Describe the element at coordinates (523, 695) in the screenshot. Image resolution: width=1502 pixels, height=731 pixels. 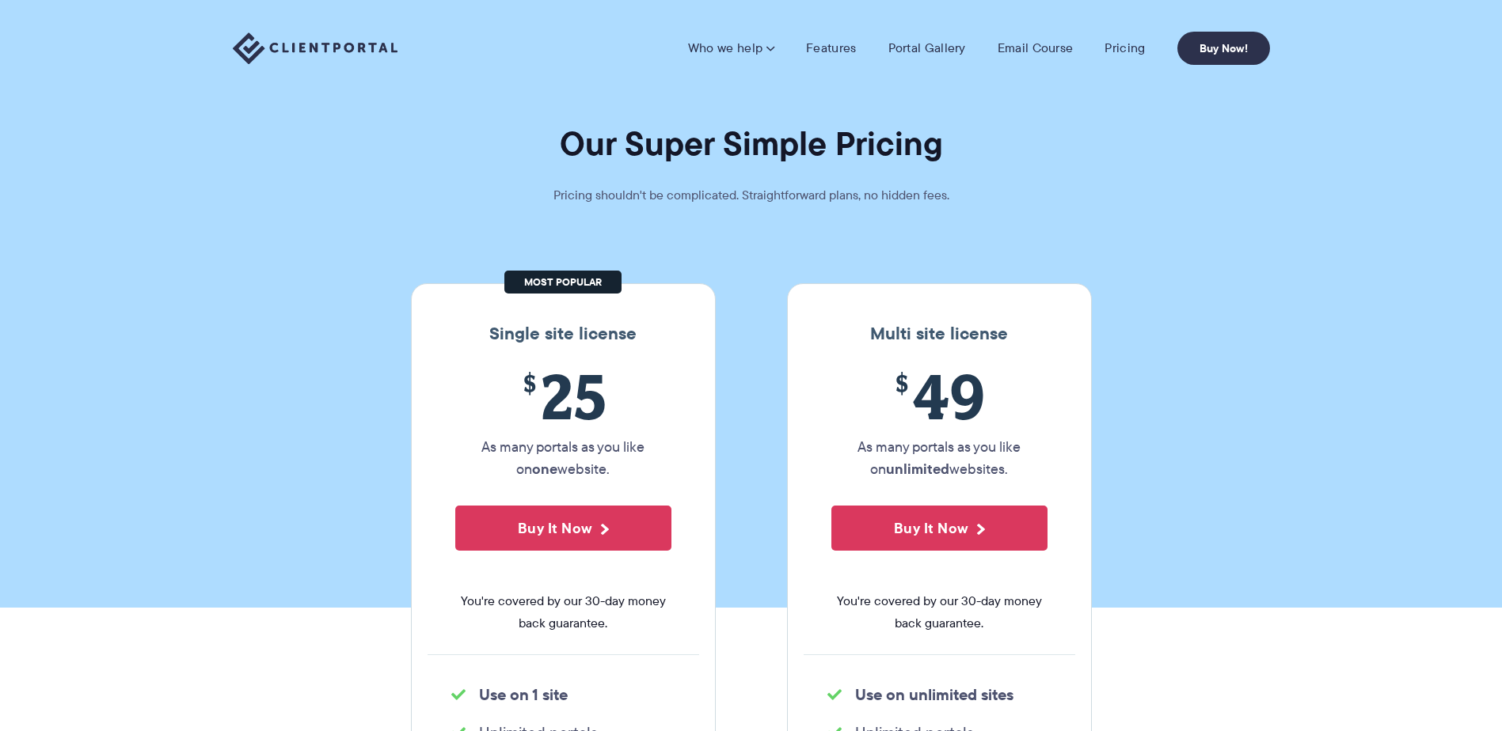
I see `strong: Use on 1 site` at that location.